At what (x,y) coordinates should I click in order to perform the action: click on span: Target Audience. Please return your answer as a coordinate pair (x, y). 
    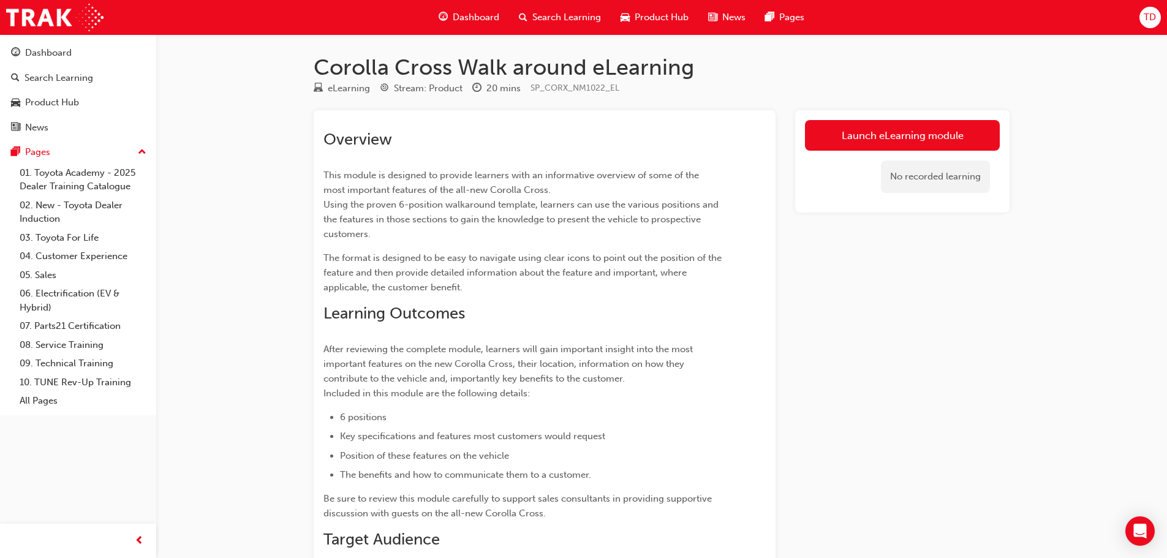
    Looking at the image, I should click on (382, 539).